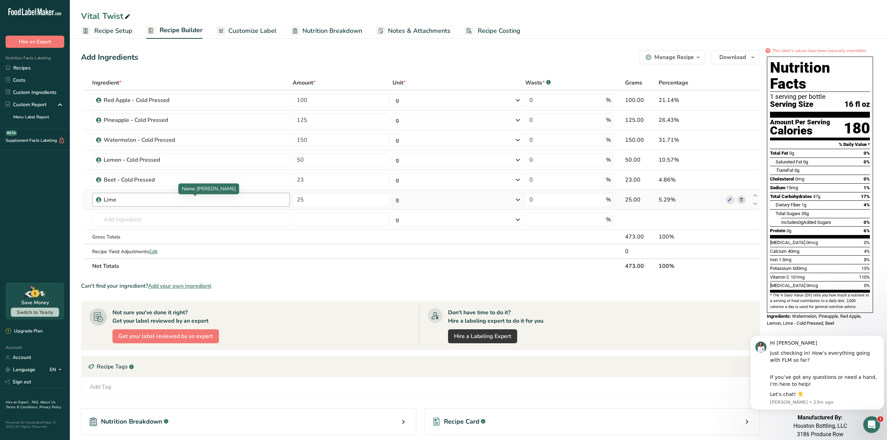  I want to click on span: 16 fl oz, so click(857, 104).